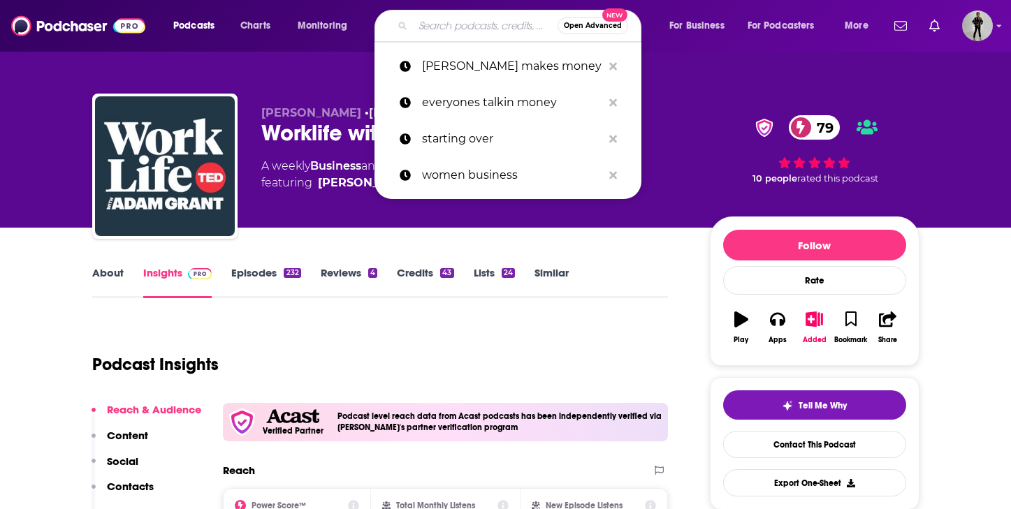  What do you see at coordinates (838, 178) in the screenshot?
I see `span: rated this podcast` at bounding box center [838, 178].